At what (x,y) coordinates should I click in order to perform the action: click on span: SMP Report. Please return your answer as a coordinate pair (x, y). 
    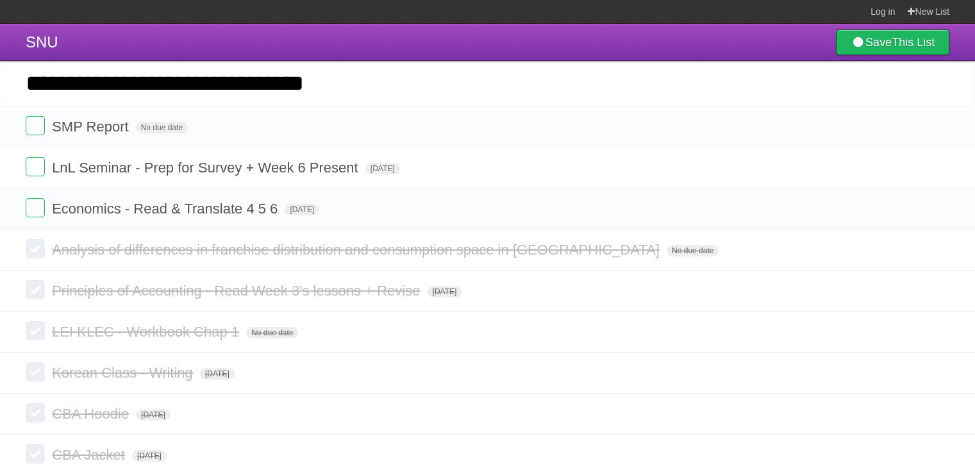
    Looking at the image, I should click on (92, 126).